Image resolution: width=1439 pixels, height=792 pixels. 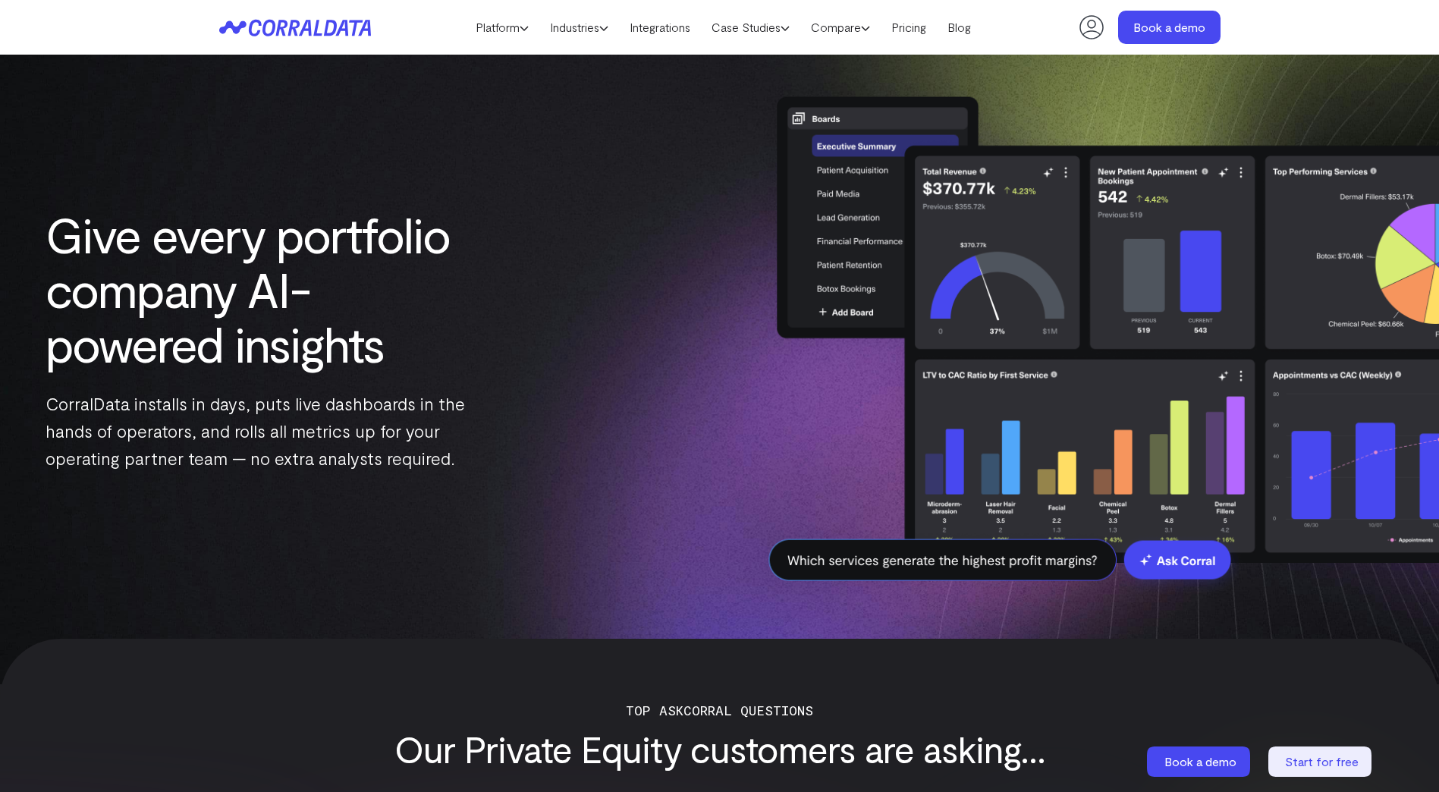 What do you see at coordinates (1321, 762) in the screenshot?
I see `a: Start for free` at bounding box center [1321, 762].